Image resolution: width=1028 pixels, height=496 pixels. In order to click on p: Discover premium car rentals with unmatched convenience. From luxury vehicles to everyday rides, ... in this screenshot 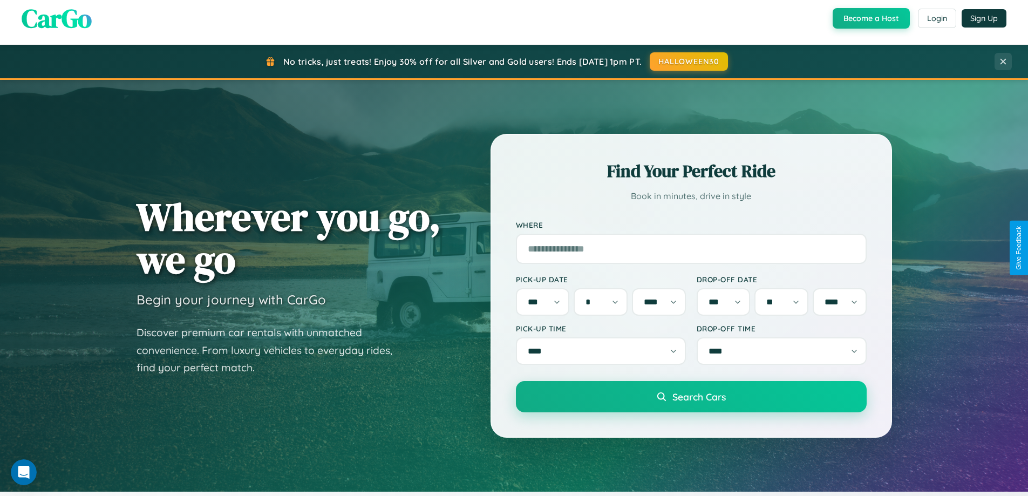, I will do `click(271, 350)`.